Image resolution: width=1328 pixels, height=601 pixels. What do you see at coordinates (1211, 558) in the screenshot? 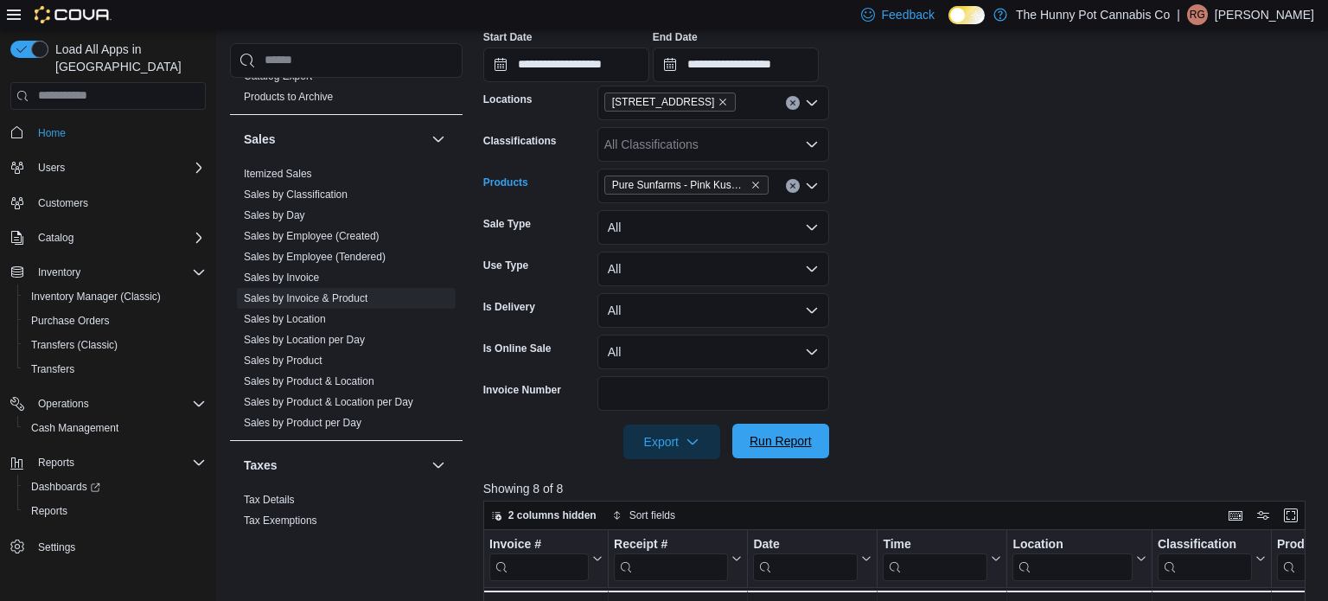
I see `button: Classification` at bounding box center [1211, 558].